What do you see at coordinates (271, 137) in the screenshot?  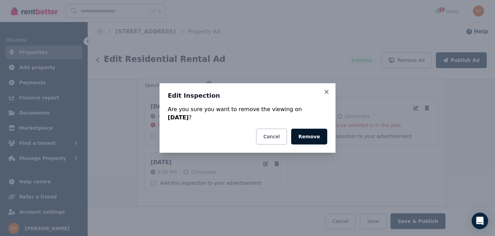 I see `button: Cancel` at bounding box center [271, 137].